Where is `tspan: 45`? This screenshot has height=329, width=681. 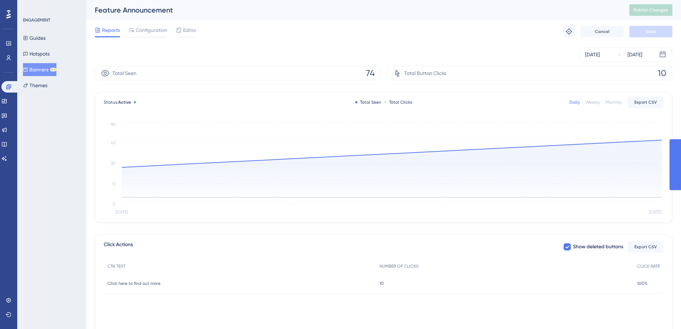
tspan: 45 is located at coordinates (113, 143).